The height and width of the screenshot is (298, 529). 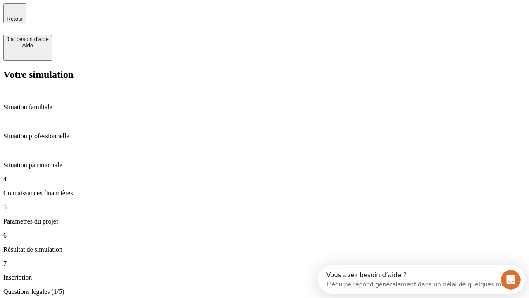 What do you see at coordinates (106, 18) in the screenshot?
I see `div: L’équipe répond généralement dans un délai de quelques minutes.` at bounding box center [106, 18].